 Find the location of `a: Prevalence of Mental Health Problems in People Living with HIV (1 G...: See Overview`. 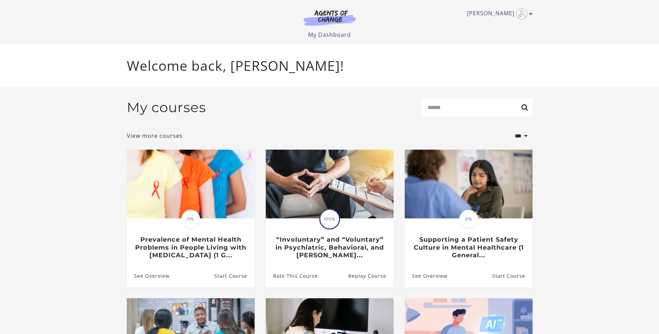

a: Prevalence of Mental Health Problems in People Living with HIV (1 G...: See Overview is located at coordinates (148, 276).